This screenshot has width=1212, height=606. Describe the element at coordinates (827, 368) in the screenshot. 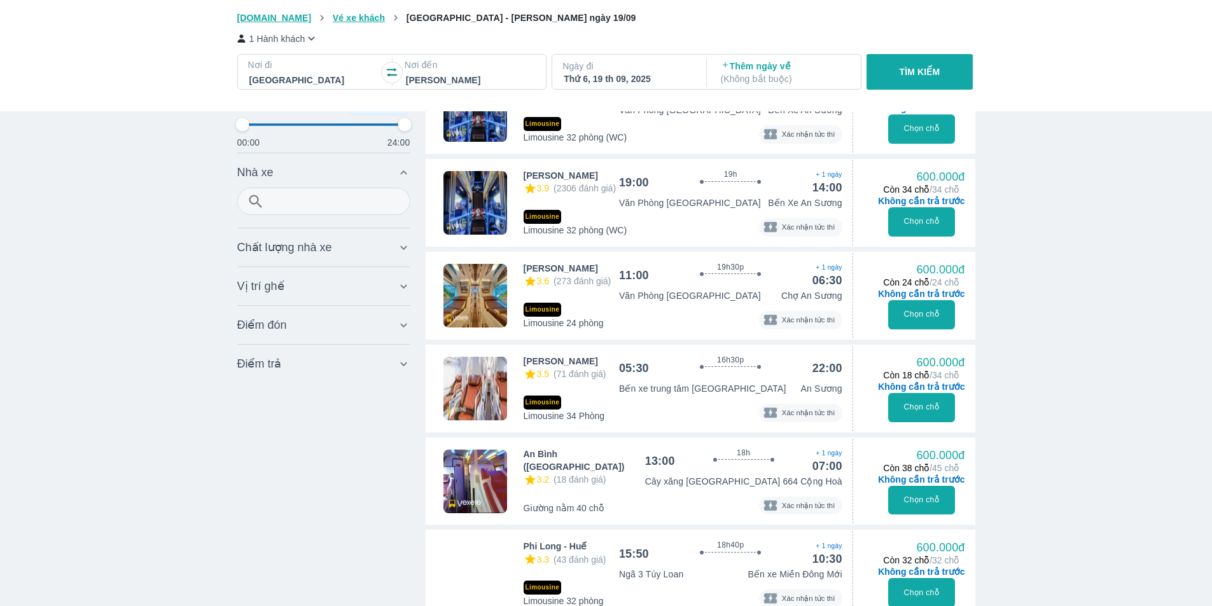

I see `div: 22:00` at that location.